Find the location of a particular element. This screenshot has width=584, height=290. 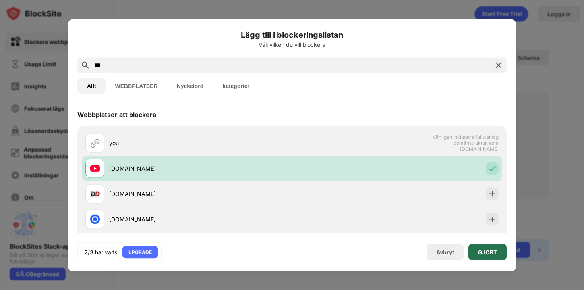

button: Nyckelord is located at coordinates (190, 86).